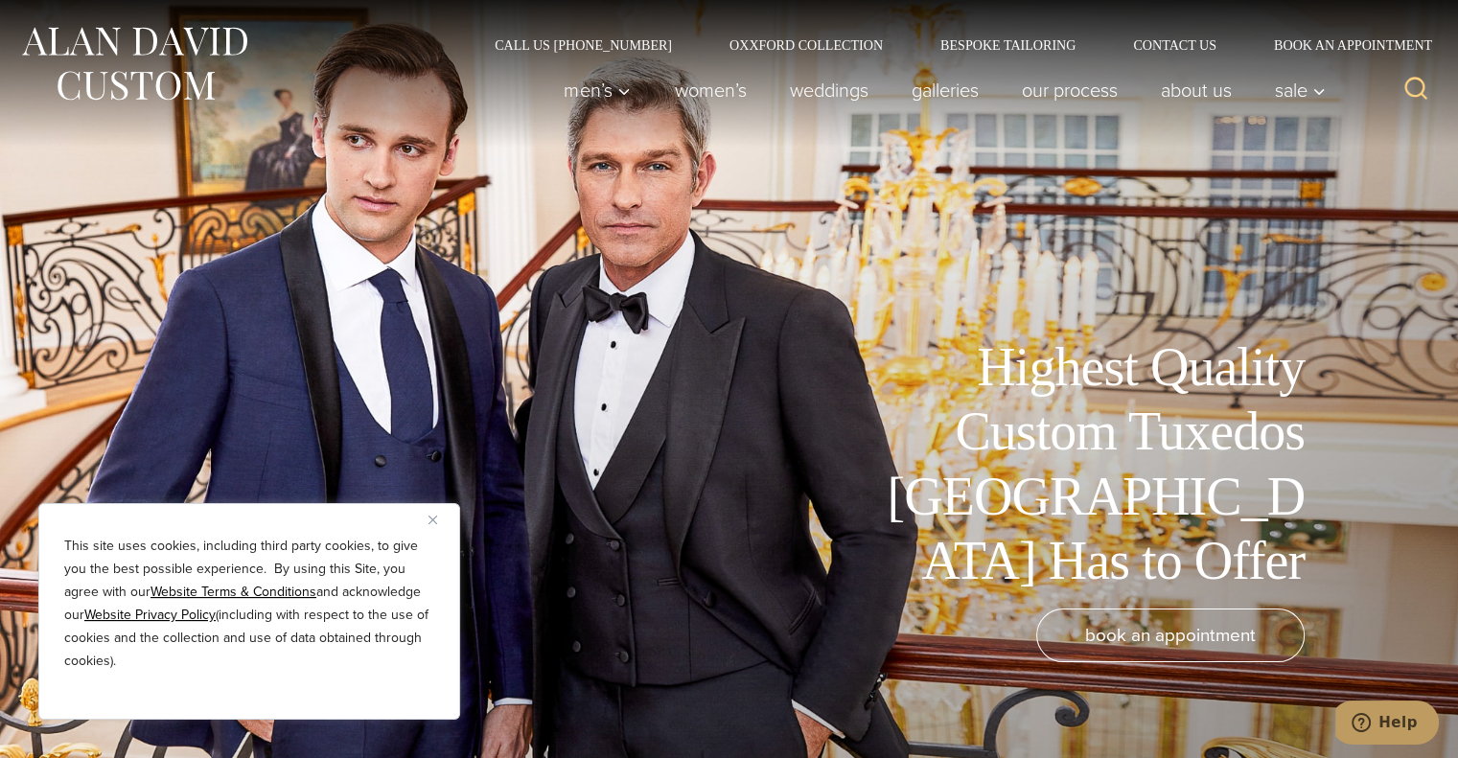 The width and height of the screenshot is (1458, 758). I want to click on img: Close, so click(432, 520).